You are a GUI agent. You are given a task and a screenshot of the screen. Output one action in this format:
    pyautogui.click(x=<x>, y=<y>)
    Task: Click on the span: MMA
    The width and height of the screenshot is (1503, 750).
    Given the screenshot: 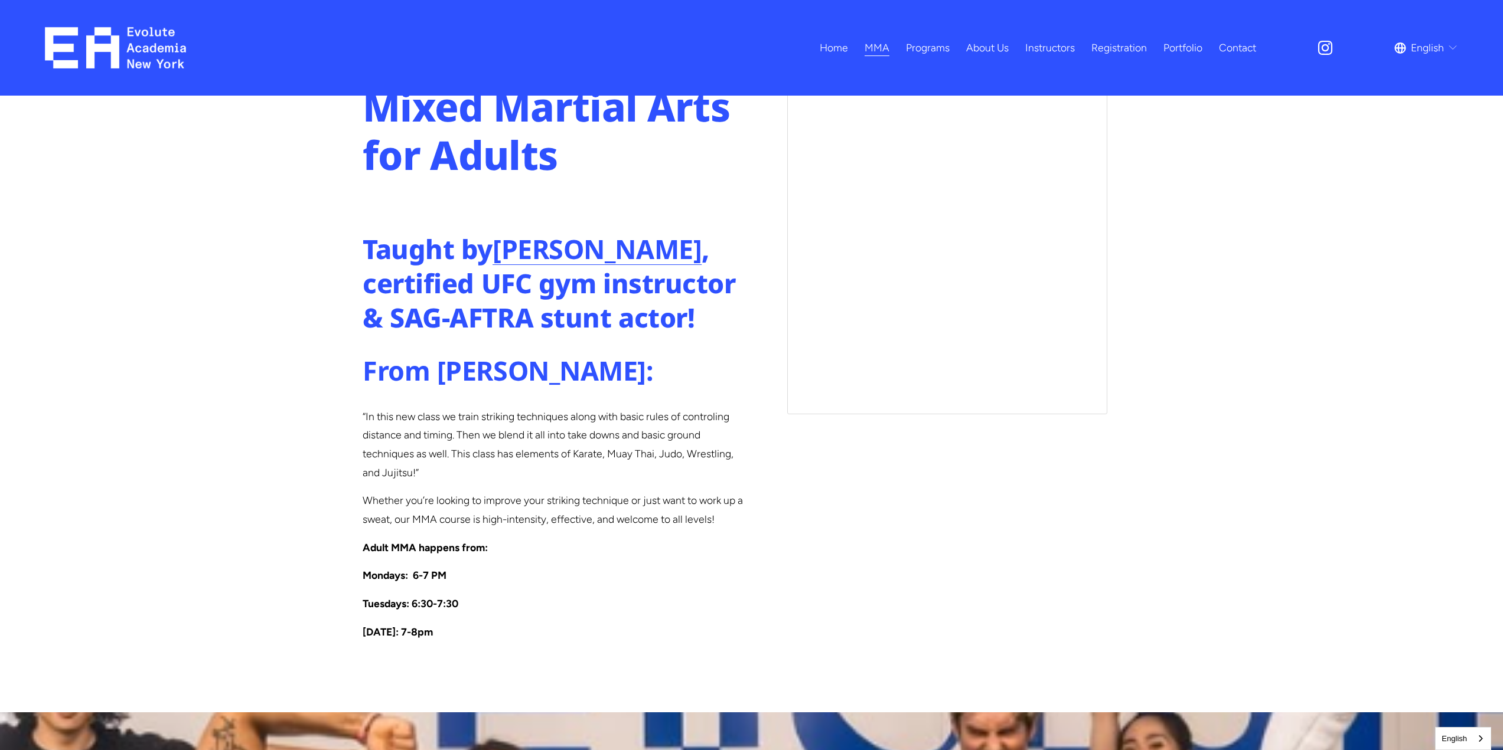 What is the action you would take?
    pyautogui.click(x=877, y=48)
    